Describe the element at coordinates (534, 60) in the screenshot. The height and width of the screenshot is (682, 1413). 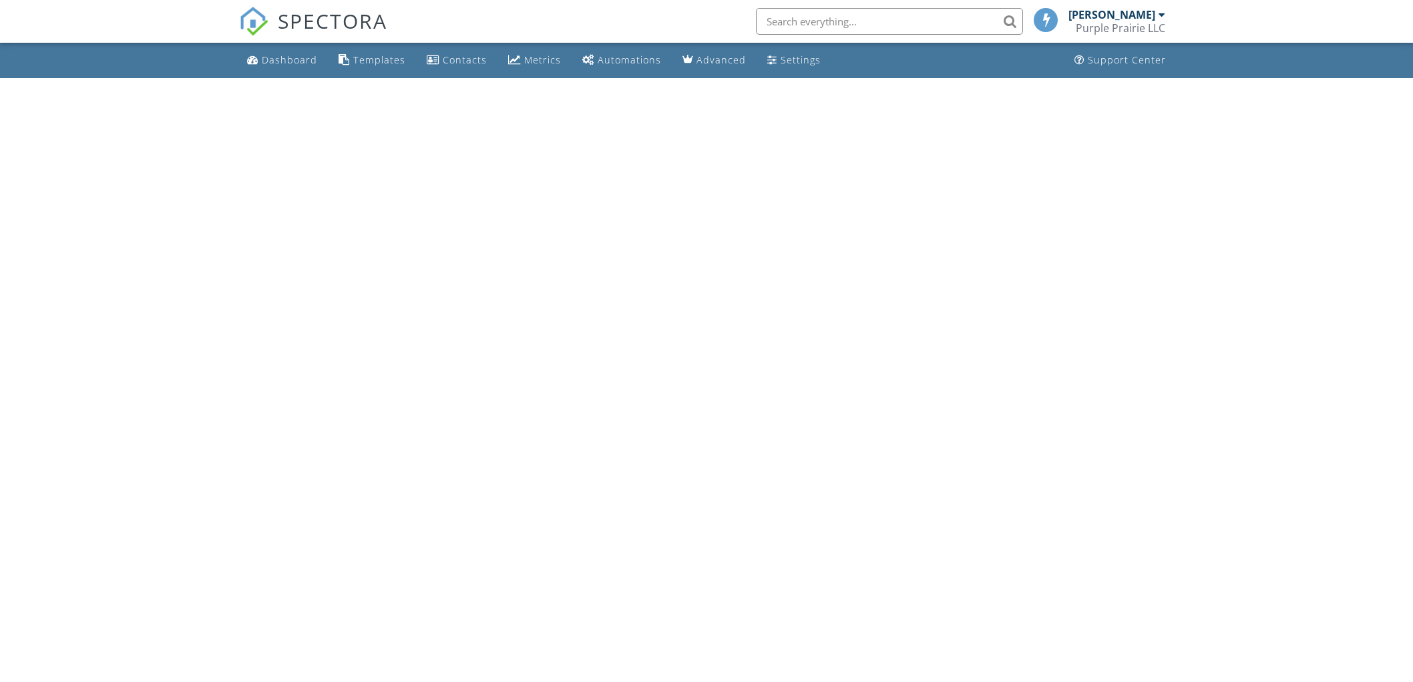
I see `a: Metrics` at that location.